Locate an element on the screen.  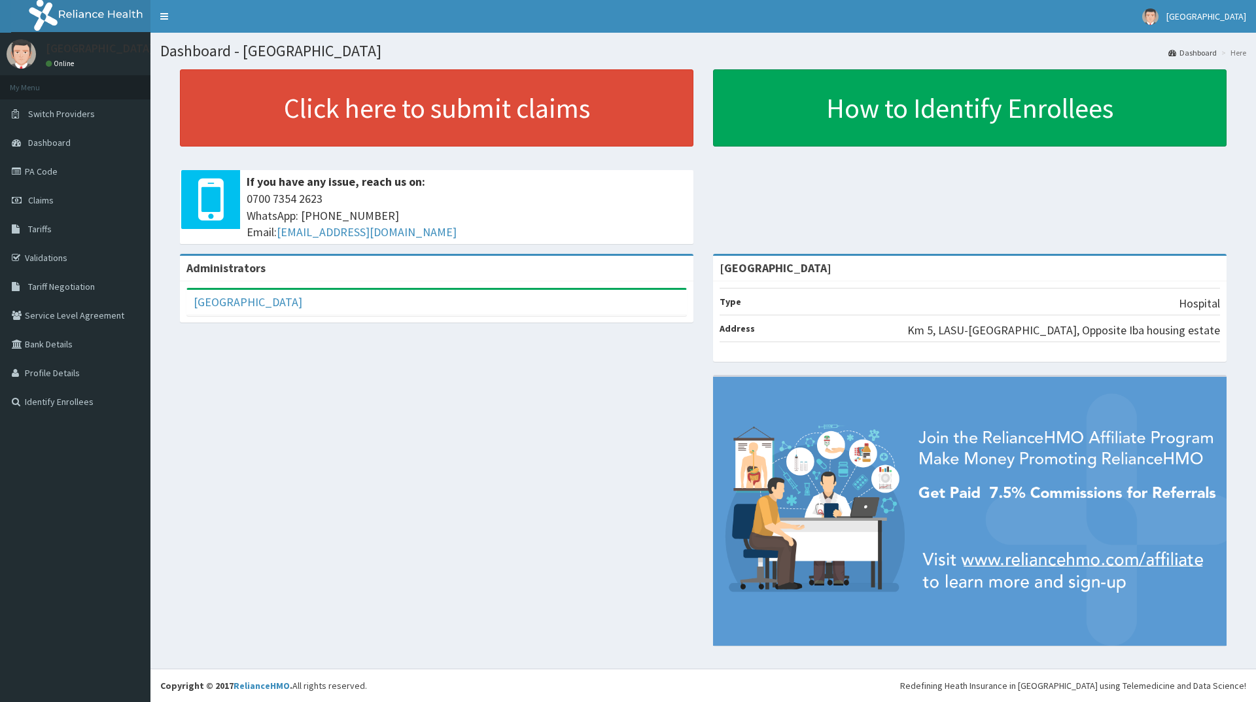
b: Type is located at coordinates (730, 302).